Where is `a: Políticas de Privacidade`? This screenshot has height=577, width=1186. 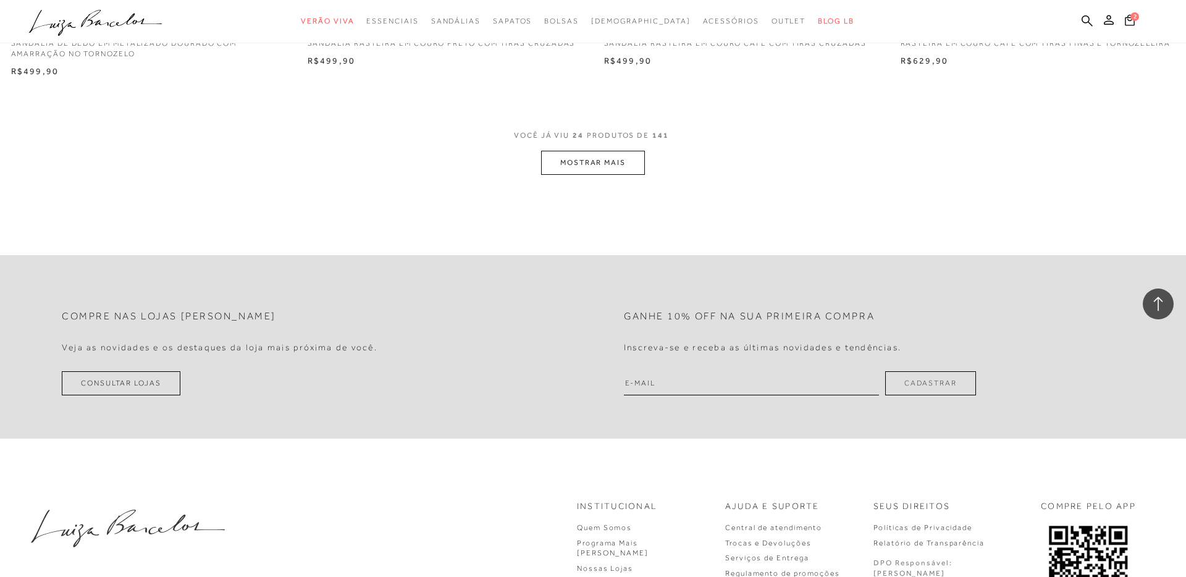
a: Políticas de Privacidade is located at coordinates (923, 527).